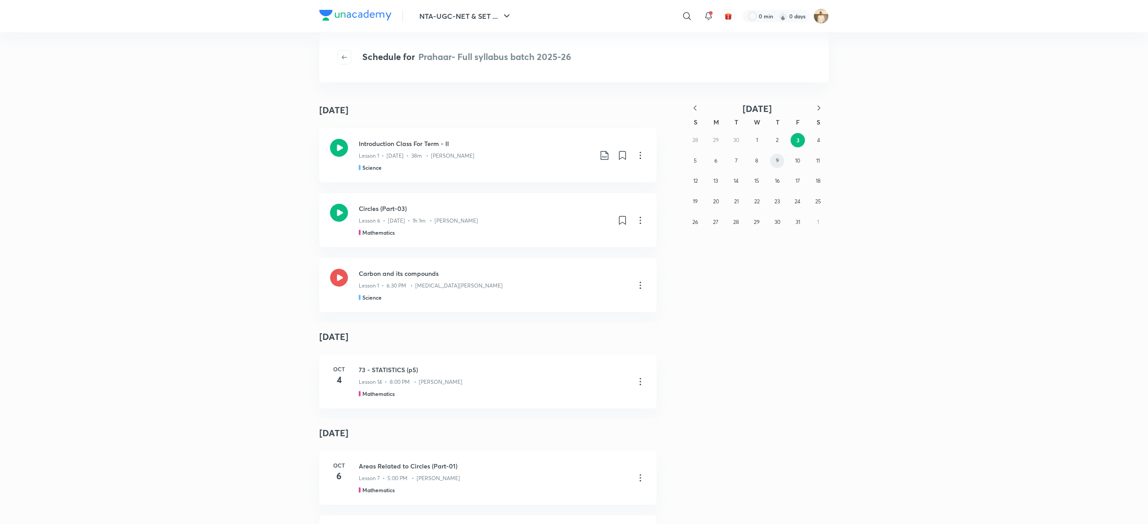 This screenshot has height=524, width=1148. I want to click on abbr: October 7, 2025, so click(736, 160).